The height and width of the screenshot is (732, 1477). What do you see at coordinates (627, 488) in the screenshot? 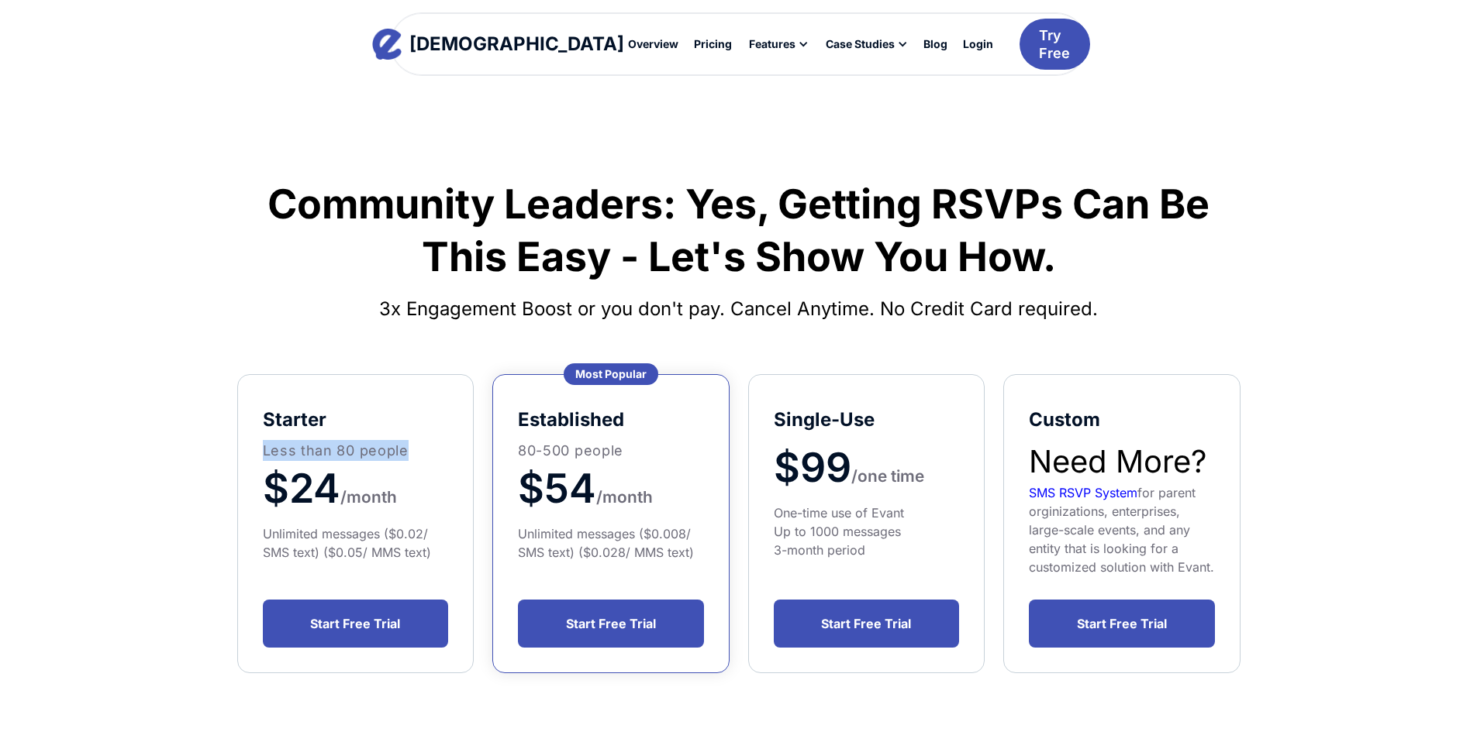
I see `a: month` at bounding box center [627, 488].